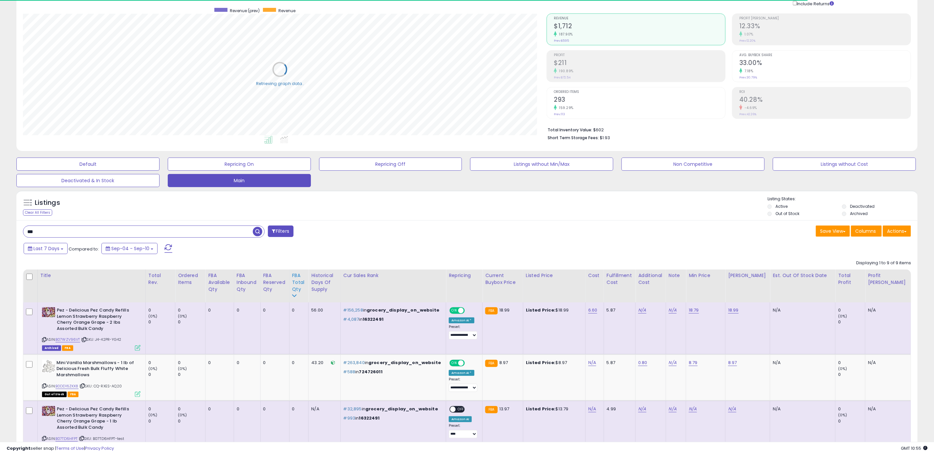 The height and width of the screenshot is (455, 934). What do you see at coordinates (68, 348) in the screenshot?
I see `span: FBA` at bounding box center [68, 348].